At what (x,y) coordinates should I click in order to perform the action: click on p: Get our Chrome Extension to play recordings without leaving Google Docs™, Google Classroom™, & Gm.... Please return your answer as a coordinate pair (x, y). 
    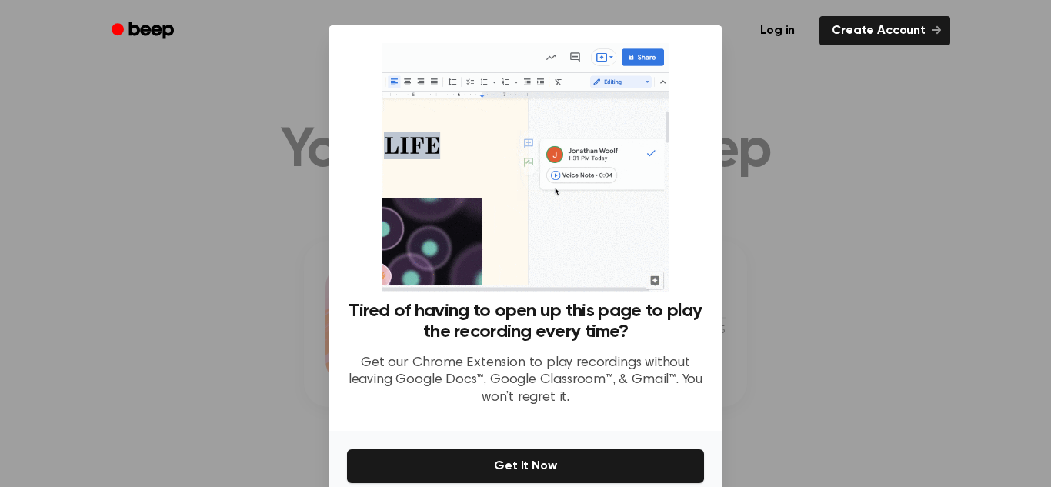
    Looking at the image, I should click on (526, 381).